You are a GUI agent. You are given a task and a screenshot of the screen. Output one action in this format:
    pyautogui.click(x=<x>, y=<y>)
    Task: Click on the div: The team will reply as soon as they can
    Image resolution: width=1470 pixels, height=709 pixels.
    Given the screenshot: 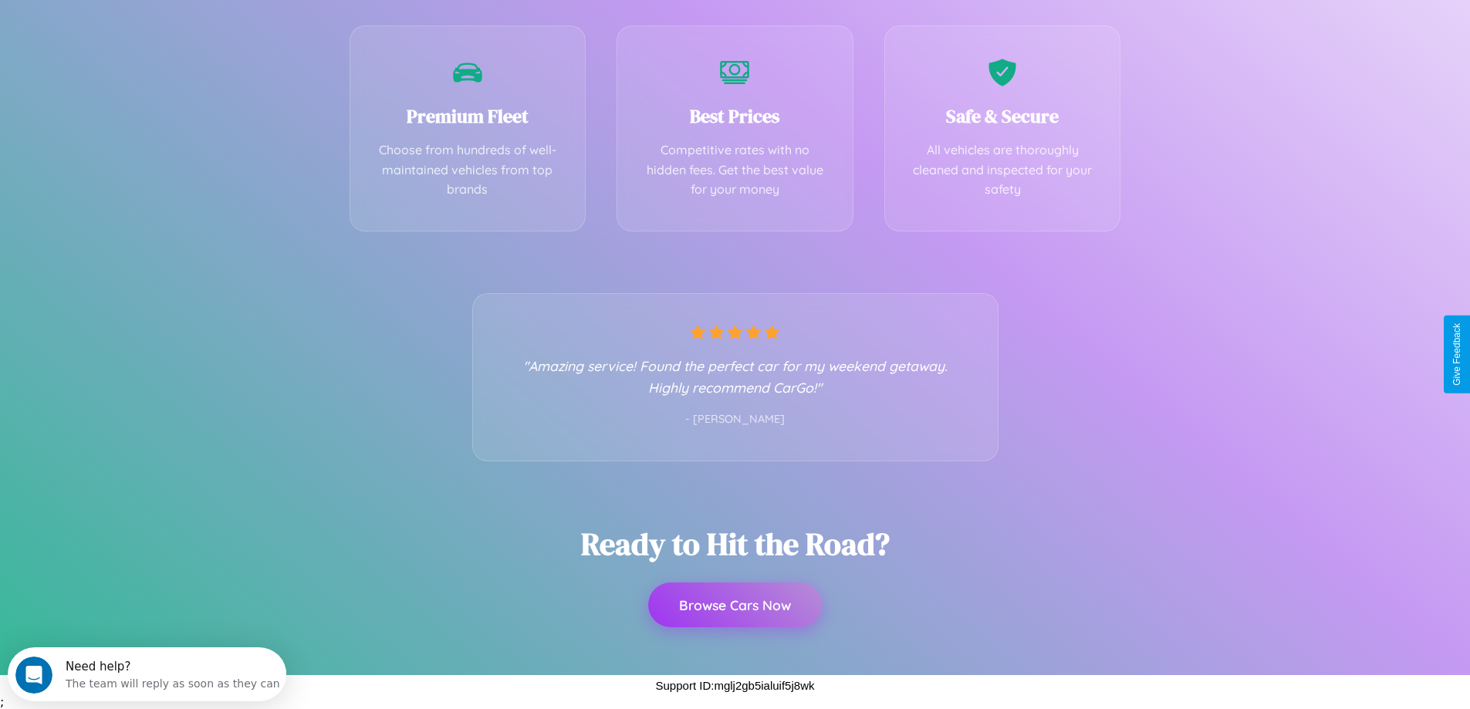 What is the action you would take?
    pyautogui.click(x=165, y=33)
    